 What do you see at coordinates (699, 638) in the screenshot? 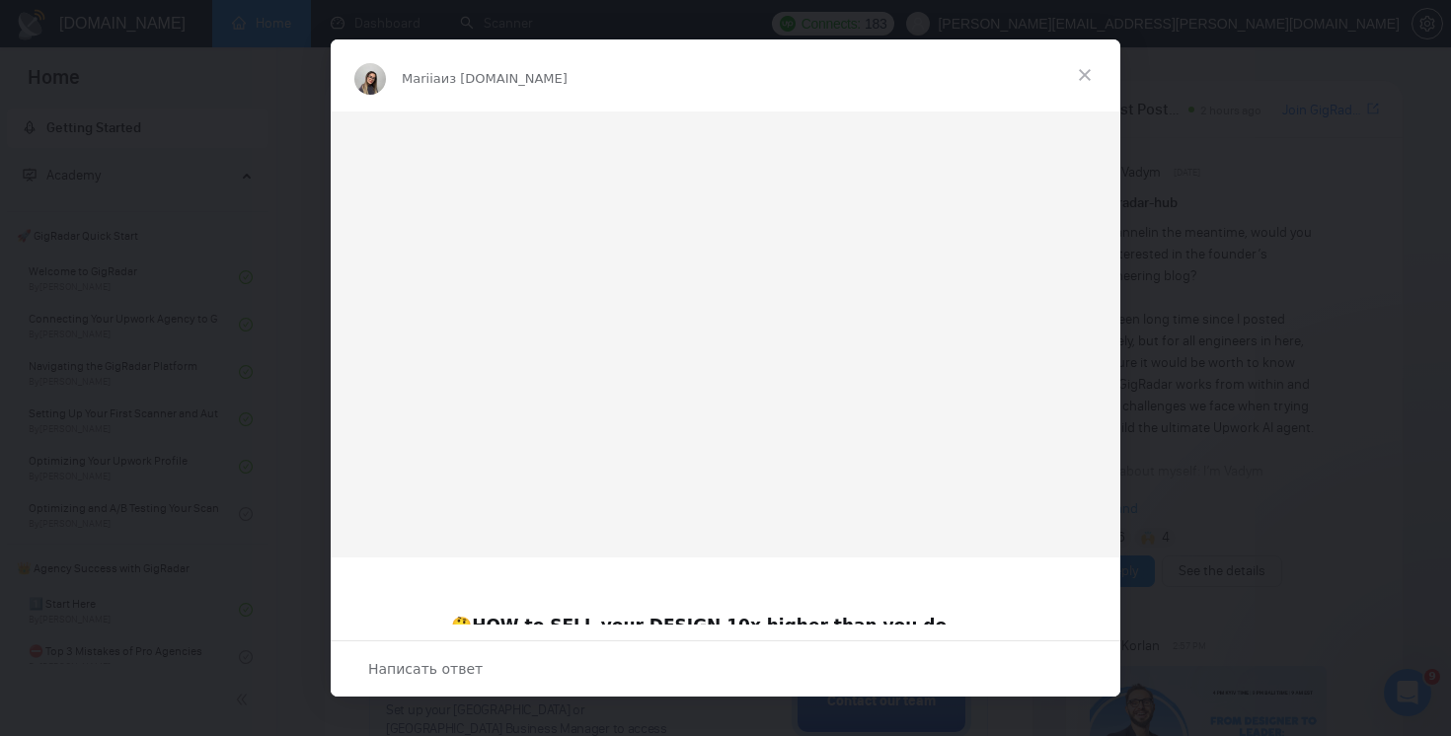
I see `b: HOW to SELL your DESIGN 10x higher than you do now?` at bounding box center [699, 638].